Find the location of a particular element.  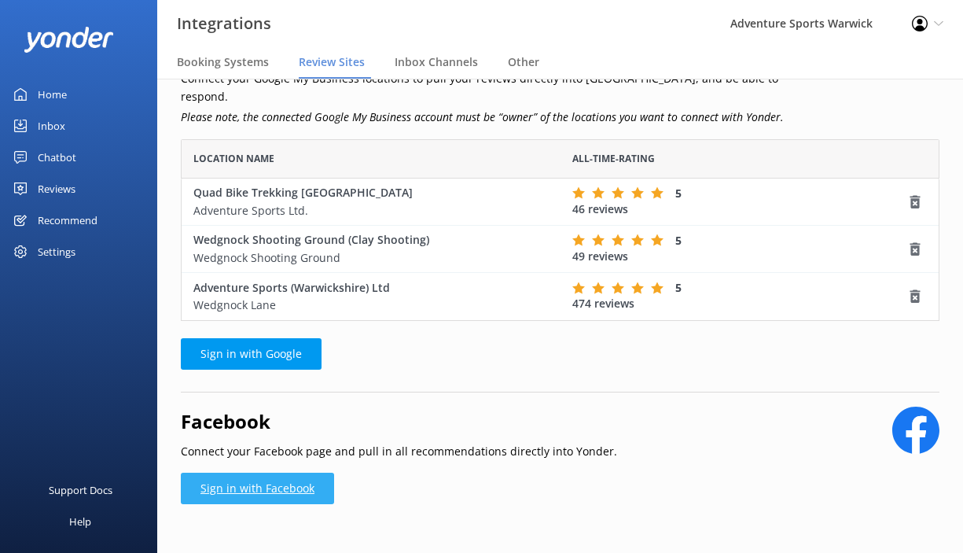

p: Wedgnock Shooting Ground is located at coordinates (371, 257).